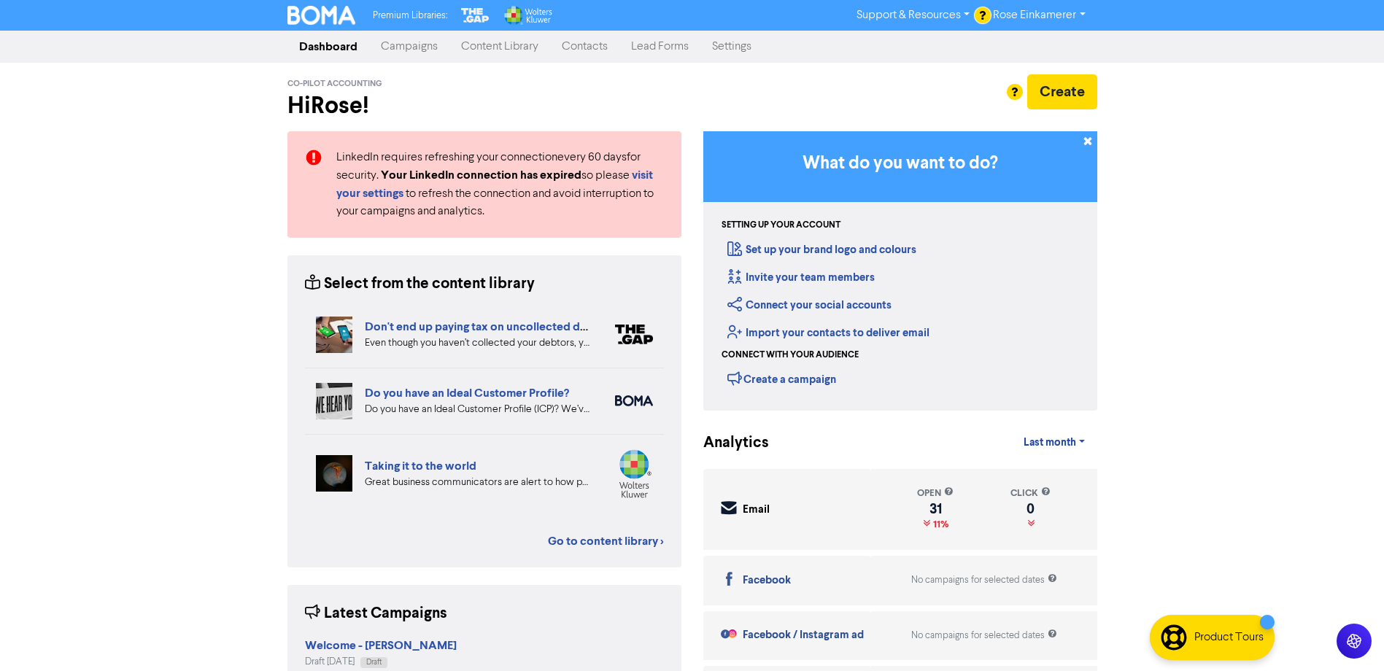 The image size is (1384, 671). I want to click on a: Rose Einkamerer, so click(1039, 15).